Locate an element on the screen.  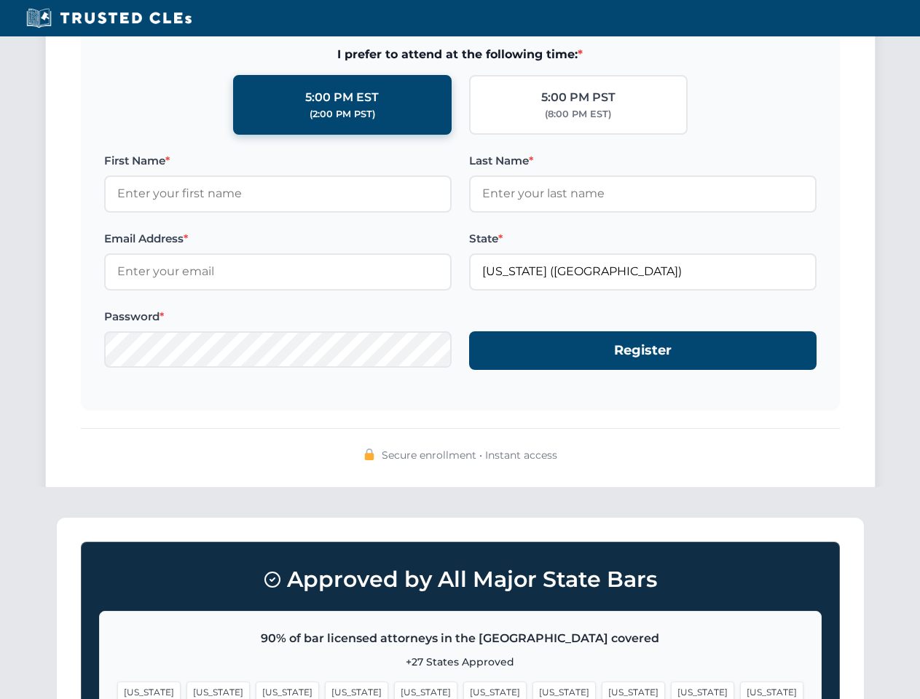
div: 5:00 PM EST is located at coordinates (342, 98).